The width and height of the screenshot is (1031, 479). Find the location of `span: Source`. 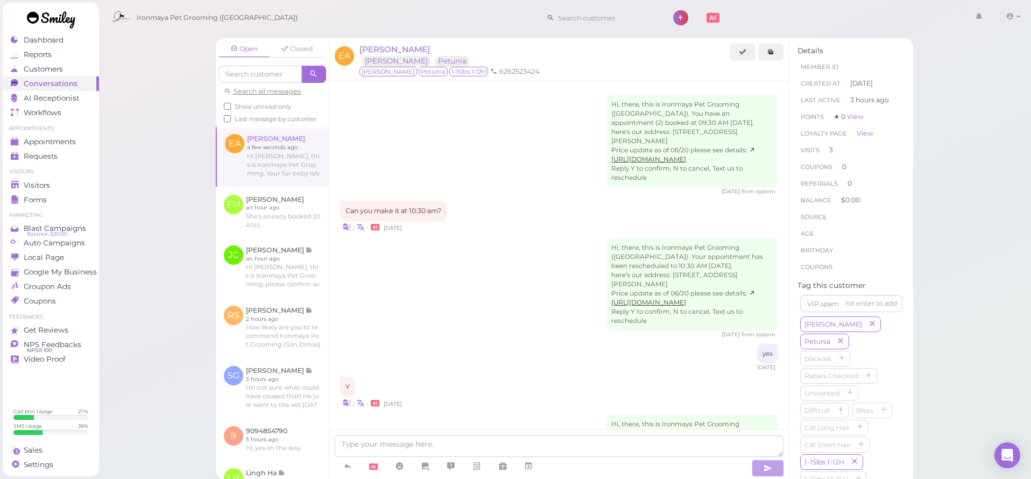

span: Source is located at coordinates (814, 217).